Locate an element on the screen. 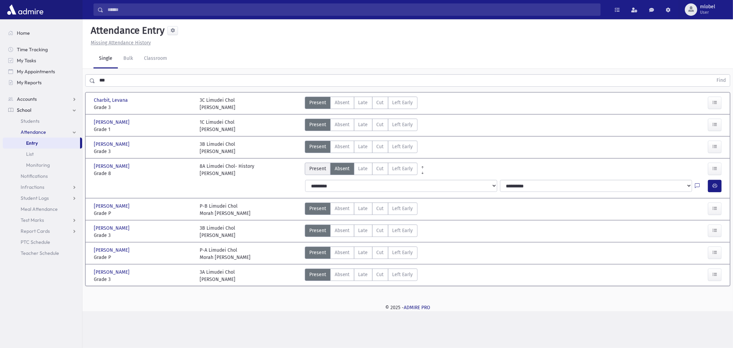  a: Students is located at coordinates (42, 121).